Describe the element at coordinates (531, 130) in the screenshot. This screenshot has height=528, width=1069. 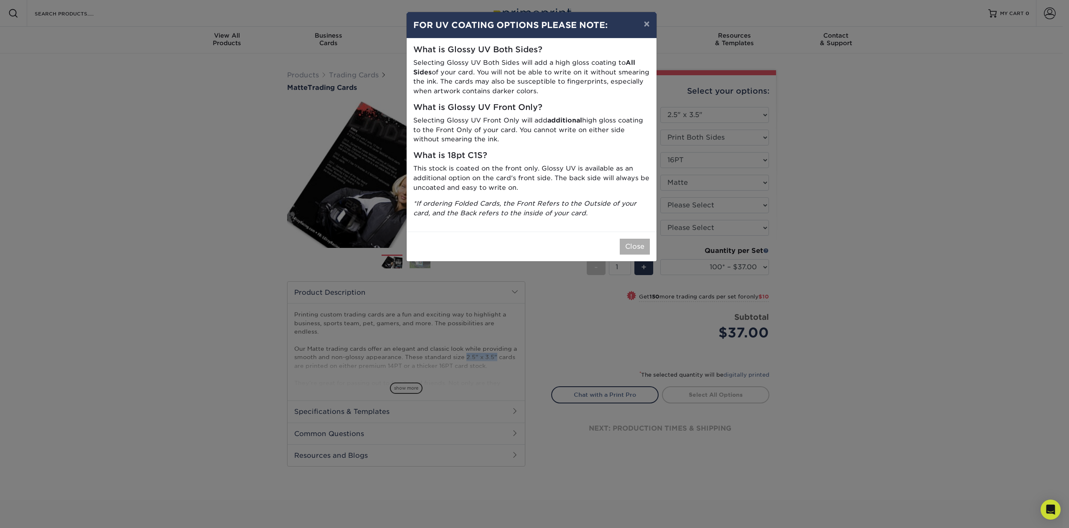
I see `p: Selecting Glossy UV Front Only will add high gloss coating to the Front Only of your card. You ca...` at that location.